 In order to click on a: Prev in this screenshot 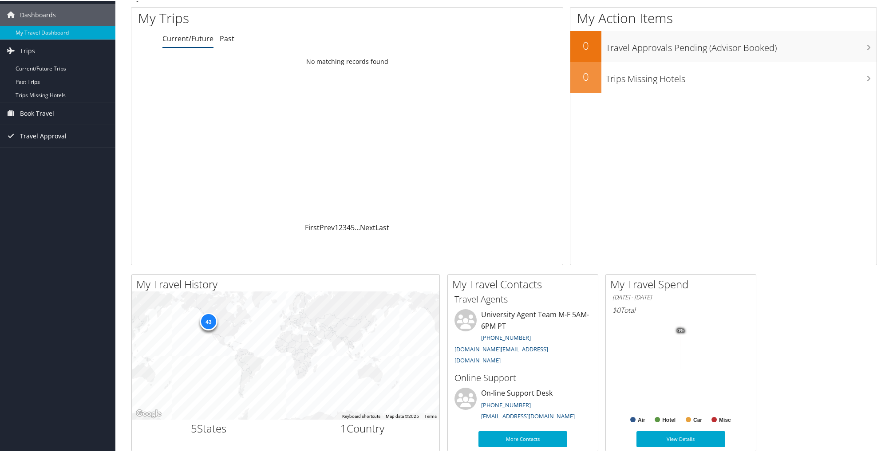, I will do `click(327, 227)`.